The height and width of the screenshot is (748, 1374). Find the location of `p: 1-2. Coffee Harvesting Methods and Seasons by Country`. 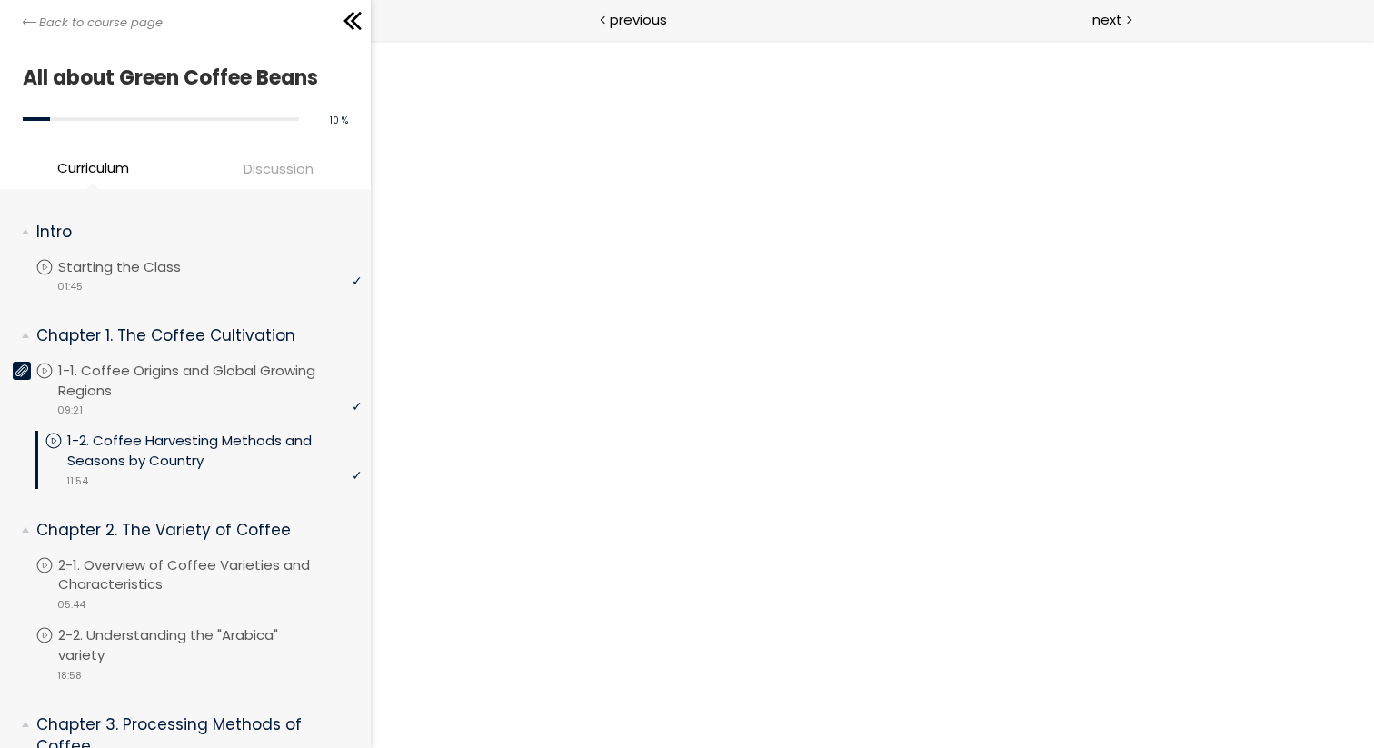

p: 1-2. Coffee Harvesting Methods and Seasons by Country is located at coordinates (214, 451).